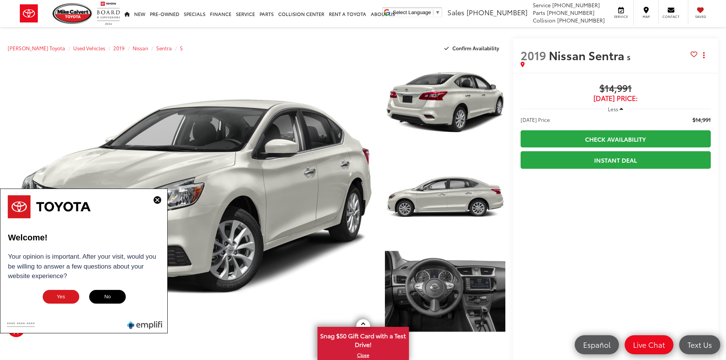 This screenshot has height=360, width=726. Describe the element at coordinates (616, 160) in the screenshot. I see `a: Instant Deal` at that location.